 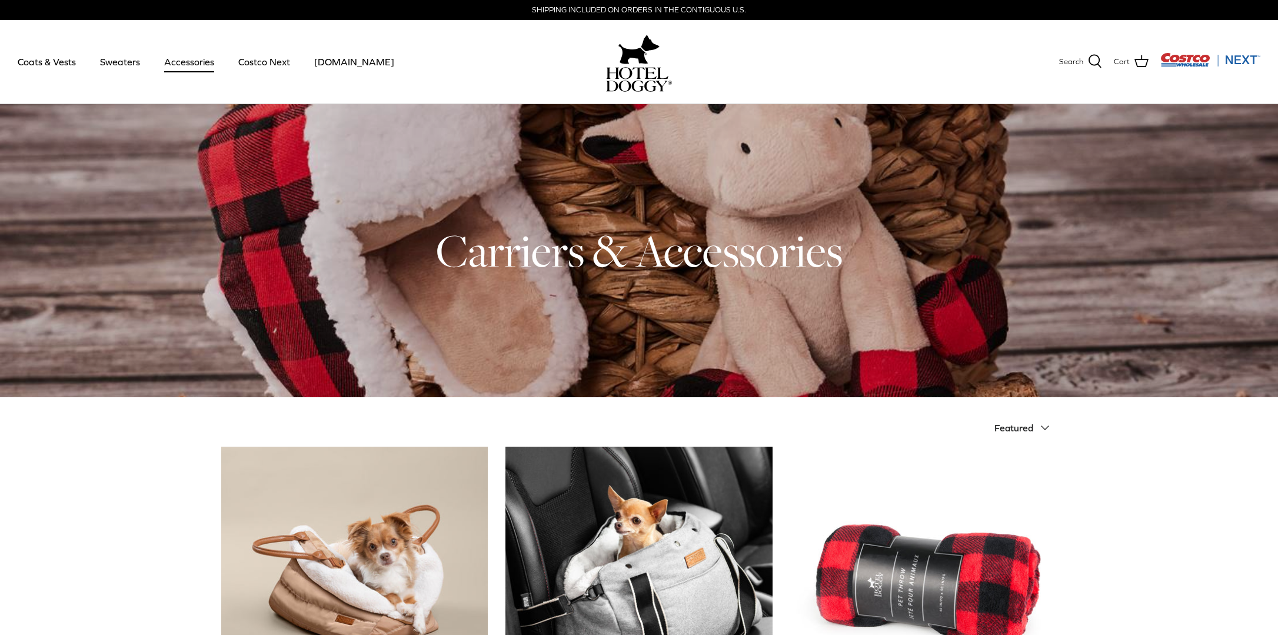 What do you see at coordinates (1080, 62) in the screenshot?
I see `a: Search` at bounding box center [1080, 62].